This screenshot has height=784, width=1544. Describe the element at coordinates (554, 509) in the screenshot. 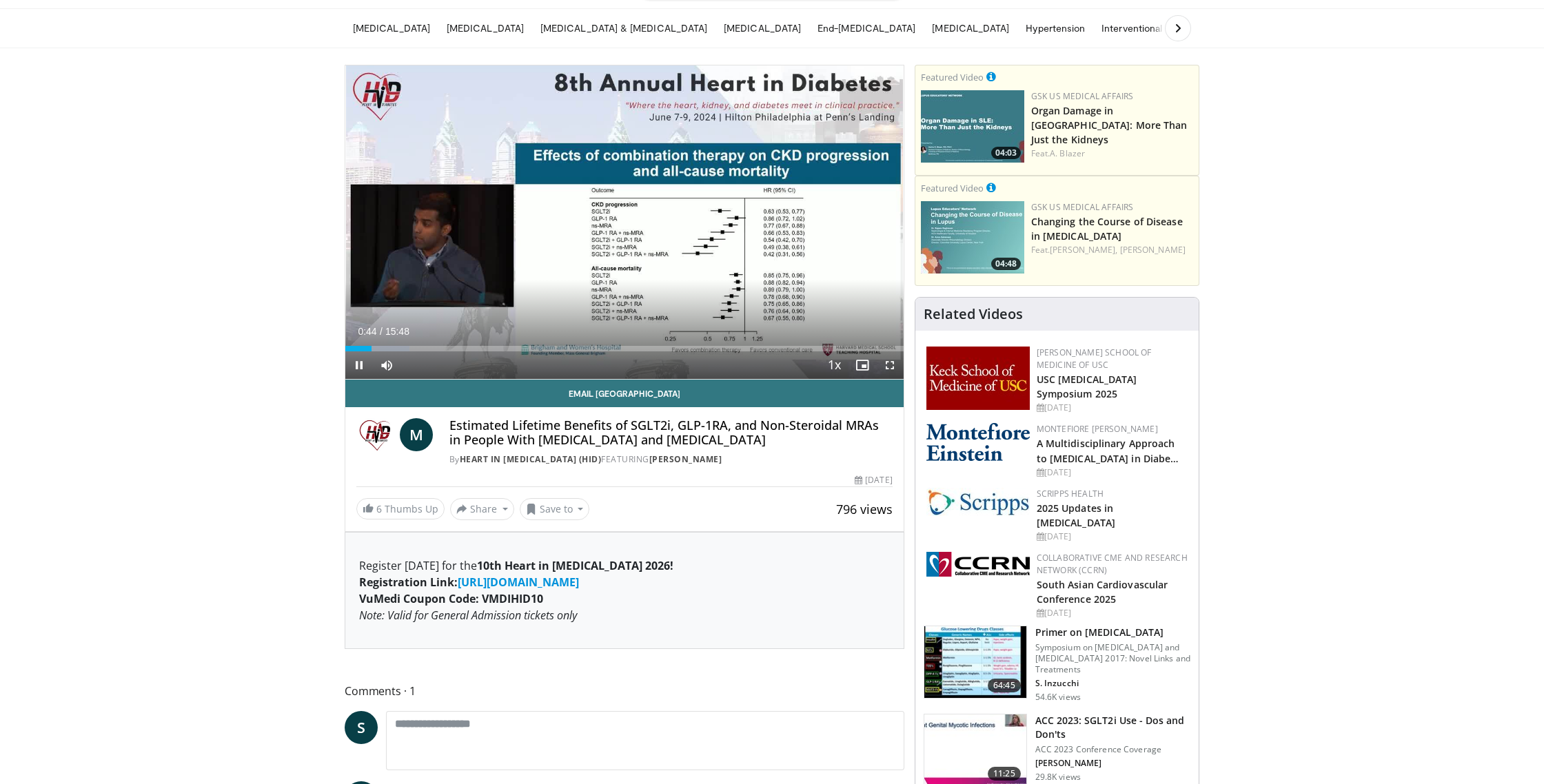

I see `button: Save to` at that location.